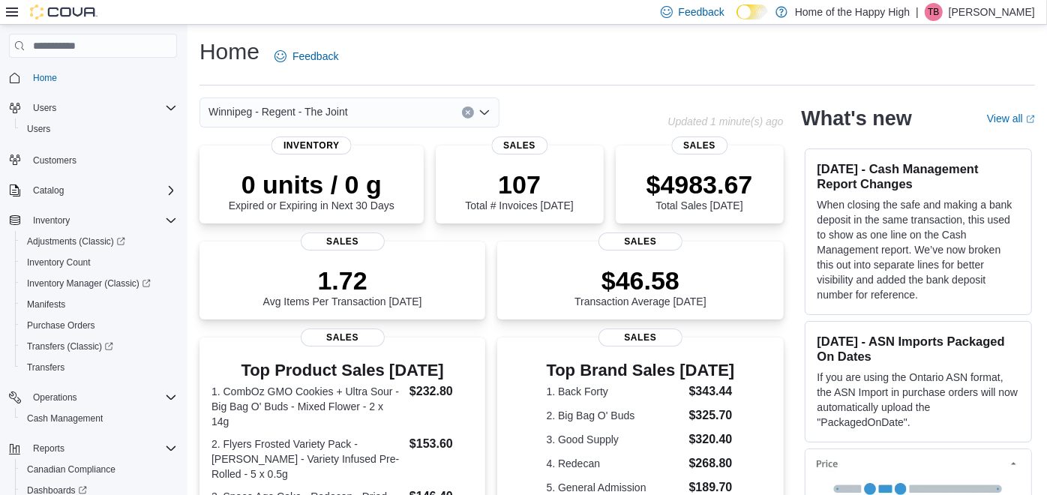  Describe the element at coordinates (712, 416) in the screenshot. I see `dd: $325.70` at that location.